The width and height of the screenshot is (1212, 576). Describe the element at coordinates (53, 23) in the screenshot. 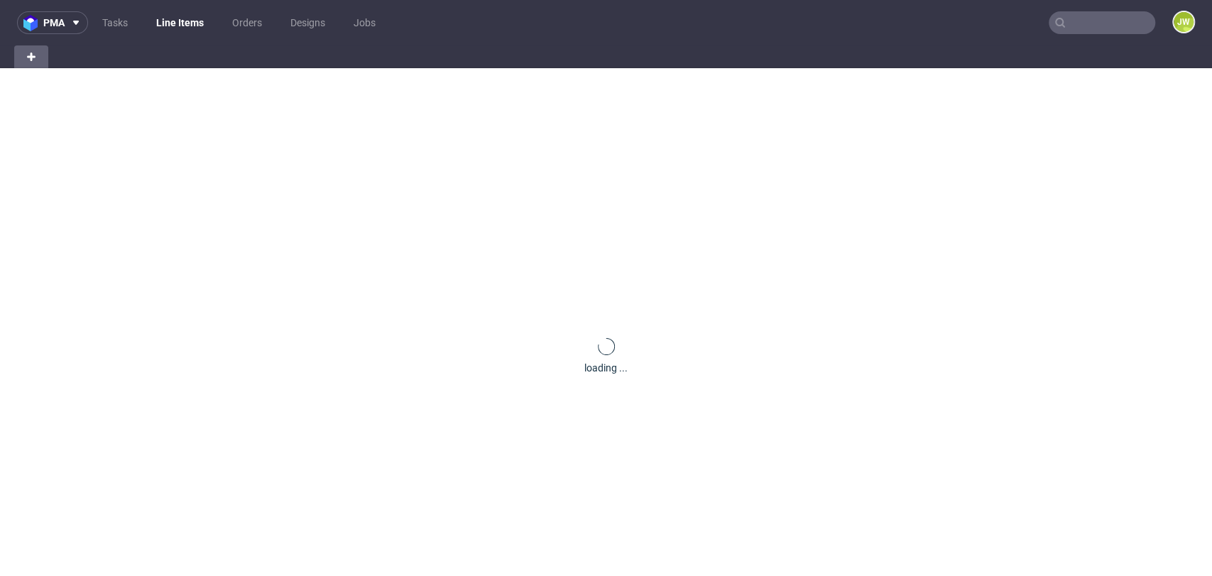

I see `button: pma` at that location.